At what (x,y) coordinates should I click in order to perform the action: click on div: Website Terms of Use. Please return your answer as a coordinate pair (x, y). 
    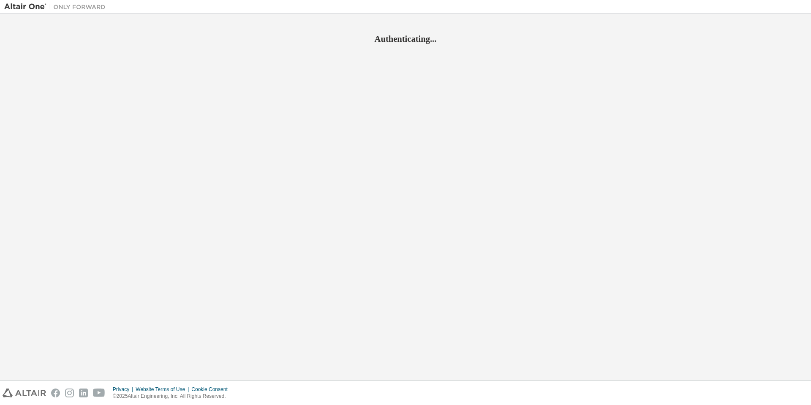
    Looking at the image, I should click on (163, 389).